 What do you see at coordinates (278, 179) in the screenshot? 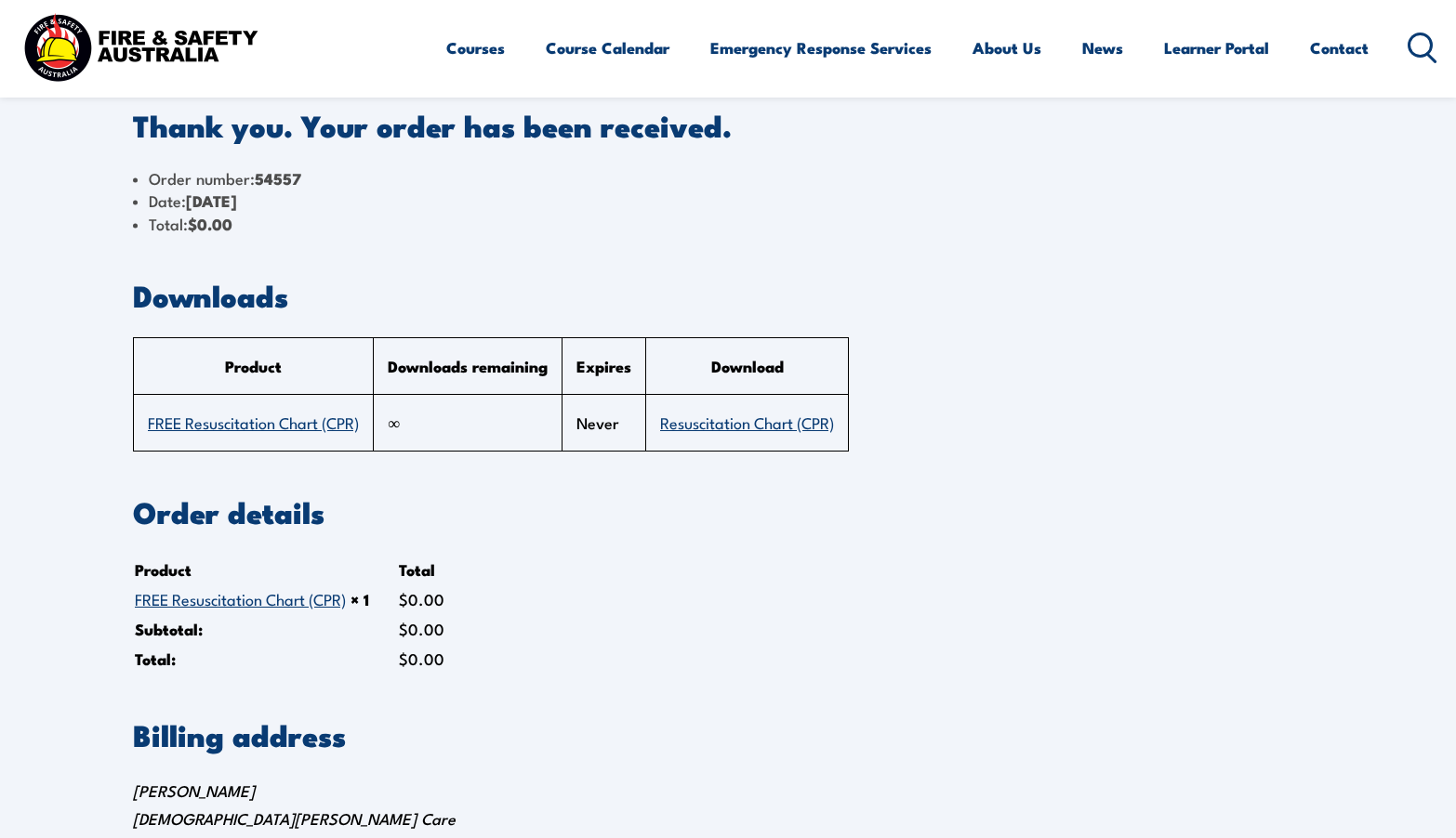
I see `strong: 54557` at bounding box center [278, 179].